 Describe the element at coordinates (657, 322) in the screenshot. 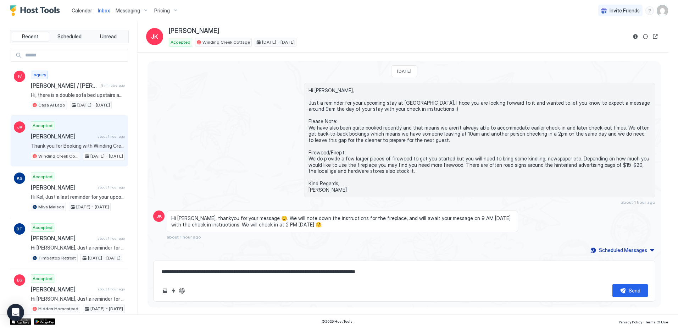

I see `span: Terms Of Use` at that location.